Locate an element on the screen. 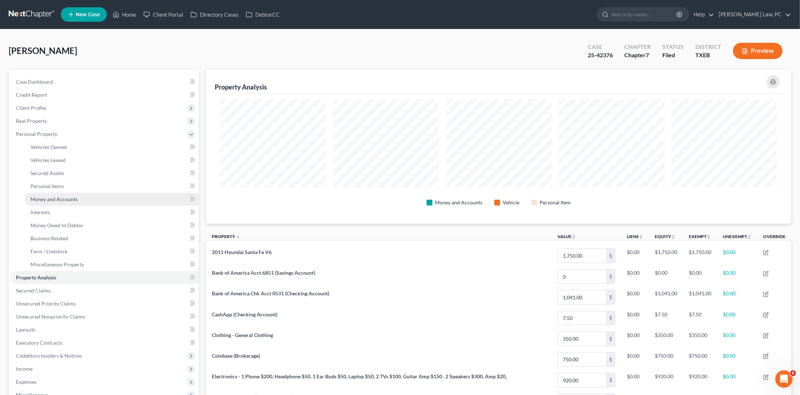 The image size is (800, 395). span: Business Related is located at coordinates (49, 238).